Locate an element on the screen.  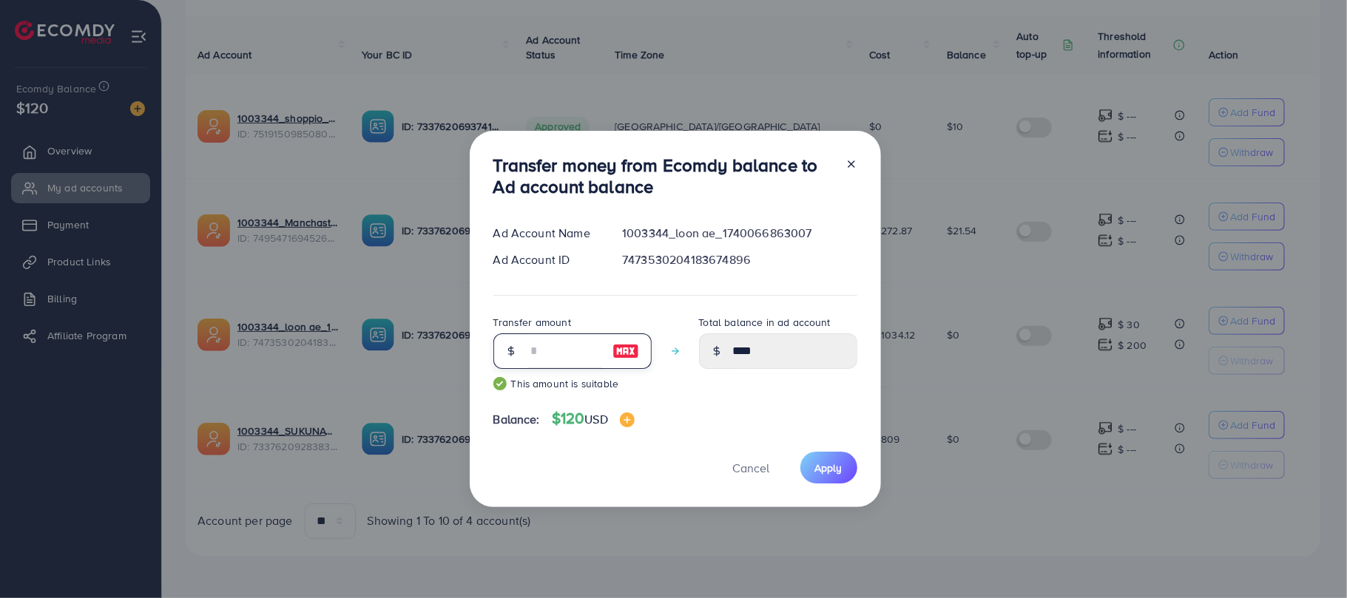
div: 7473530204183674896 is located at coordinates (739, 260).